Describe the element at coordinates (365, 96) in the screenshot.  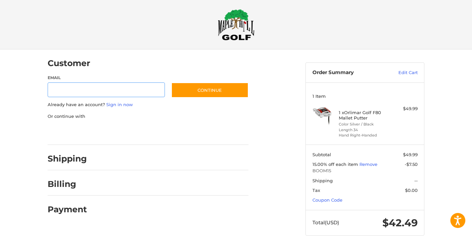
I see `h3: 1 Item` at that location.